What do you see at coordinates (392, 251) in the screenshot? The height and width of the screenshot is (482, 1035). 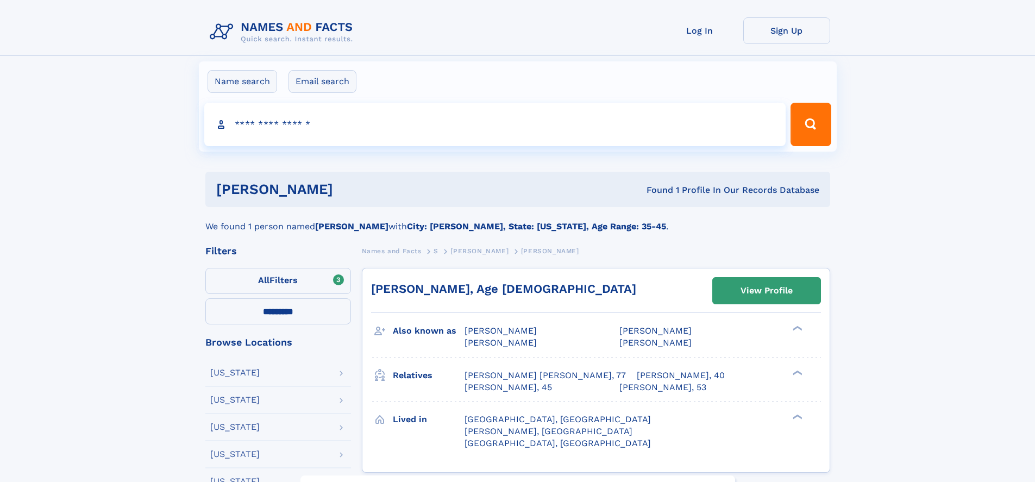 I see `a: Names and Facts` at bounding box center [392, 251].